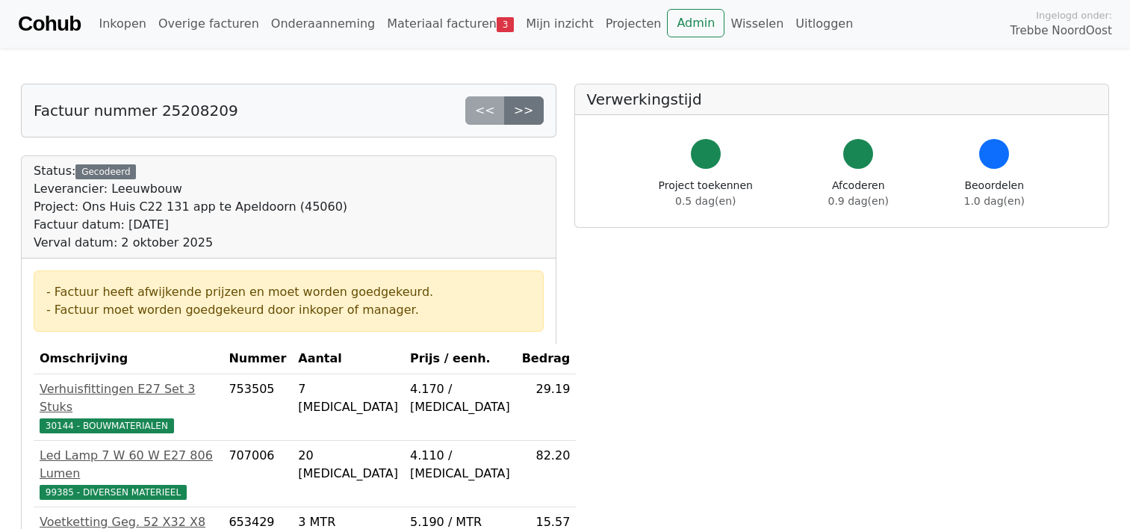 The height and width of the screenshot is (529, 1130). What do you see at coordinates (505, 25) in the screenshot?
I see `span: 3` at bounding box center [505, 25].